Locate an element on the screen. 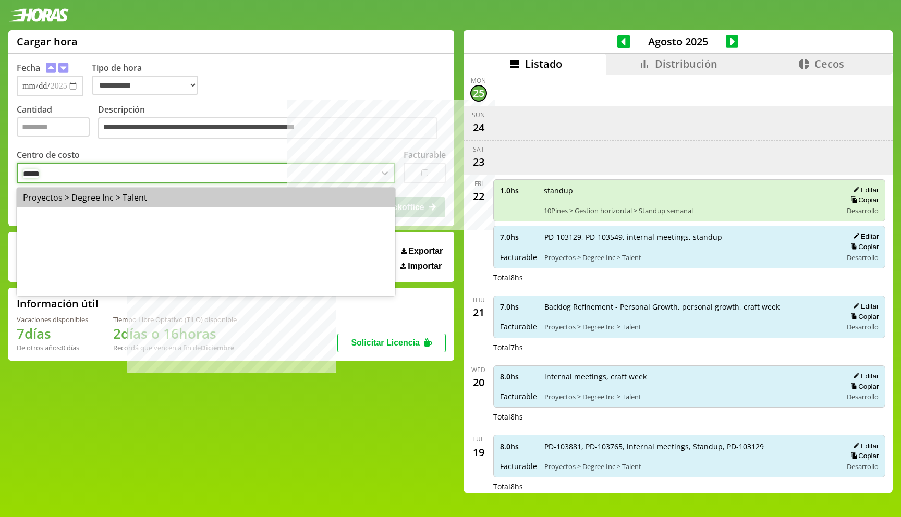 The image size is (901, 517). b: Diciembre is located at coordinates (217, 348).